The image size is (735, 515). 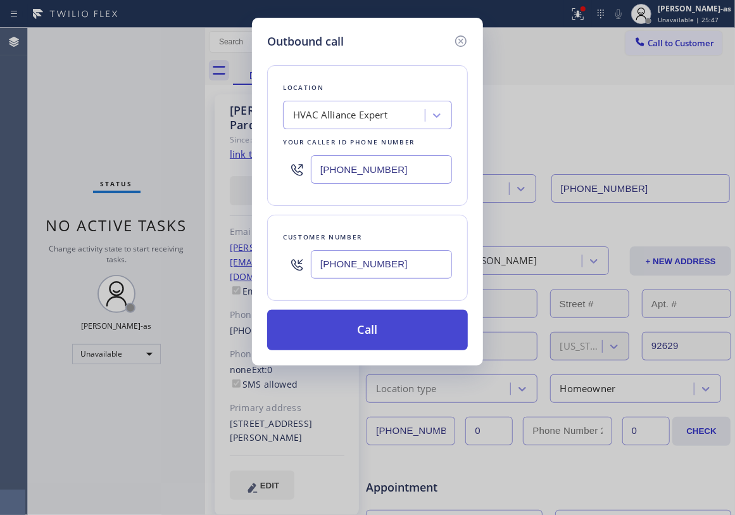 I want to click on div: Customer number, so click(x=367, y=237).